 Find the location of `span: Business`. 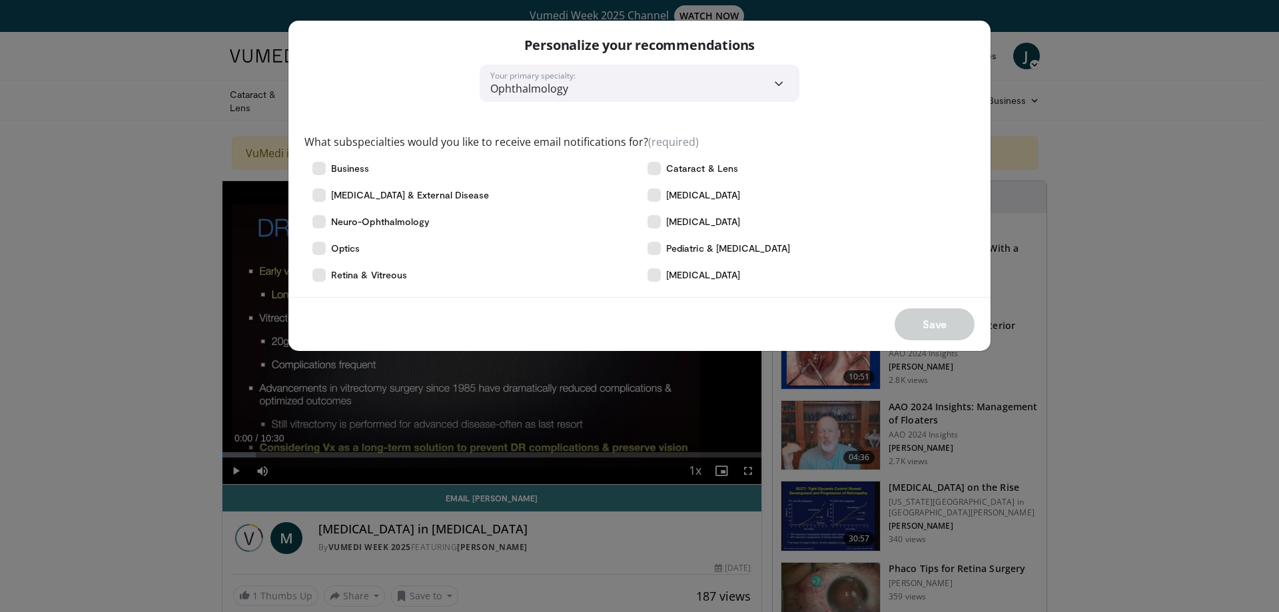

span: Business is located at coordinates (350, 168).